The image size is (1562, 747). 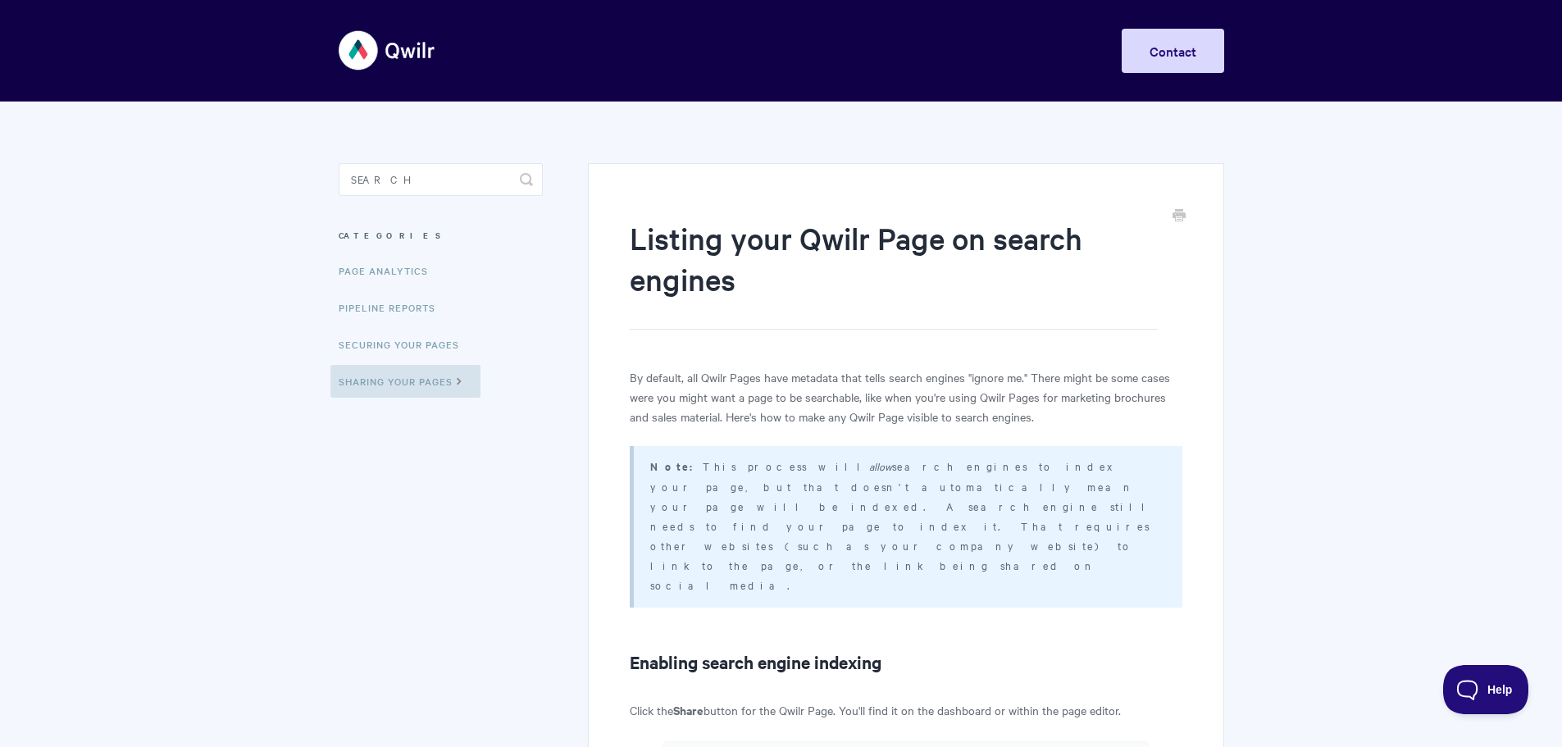 What do you see at coordinates (405, 344) in the screenshot?
I see `a: Securing Your Pages` at bounding box center [405, 344].